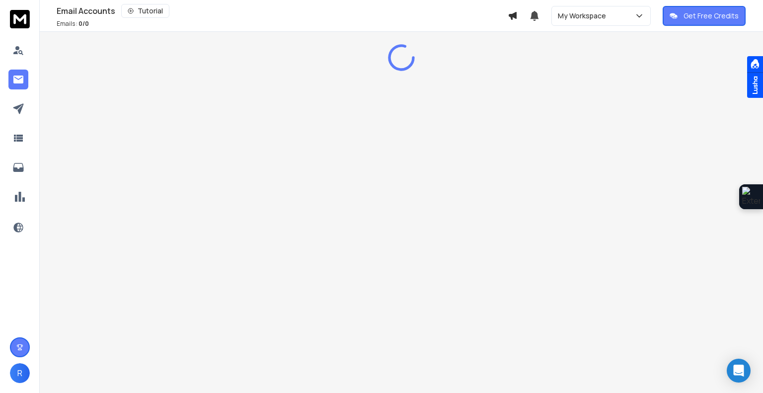 The height and width of the screenshot is (393, 763). What do you see at coordinates (83, 23) in the screenshot?
I see `span: 0 / 0` at bounding box center [83, 23].